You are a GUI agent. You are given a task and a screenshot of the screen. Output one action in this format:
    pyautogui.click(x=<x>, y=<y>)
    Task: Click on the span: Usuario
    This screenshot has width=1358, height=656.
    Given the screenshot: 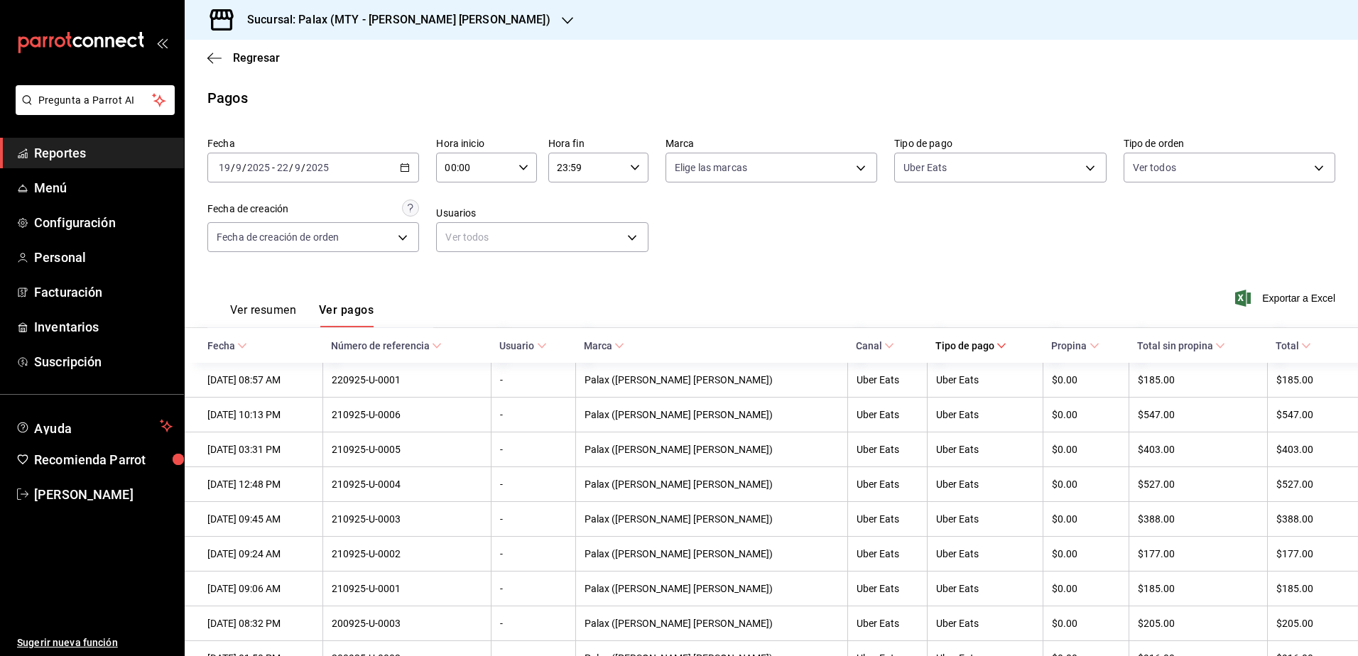 What is the action you would take?
    pyautogui.click(x=523, y=346)
    